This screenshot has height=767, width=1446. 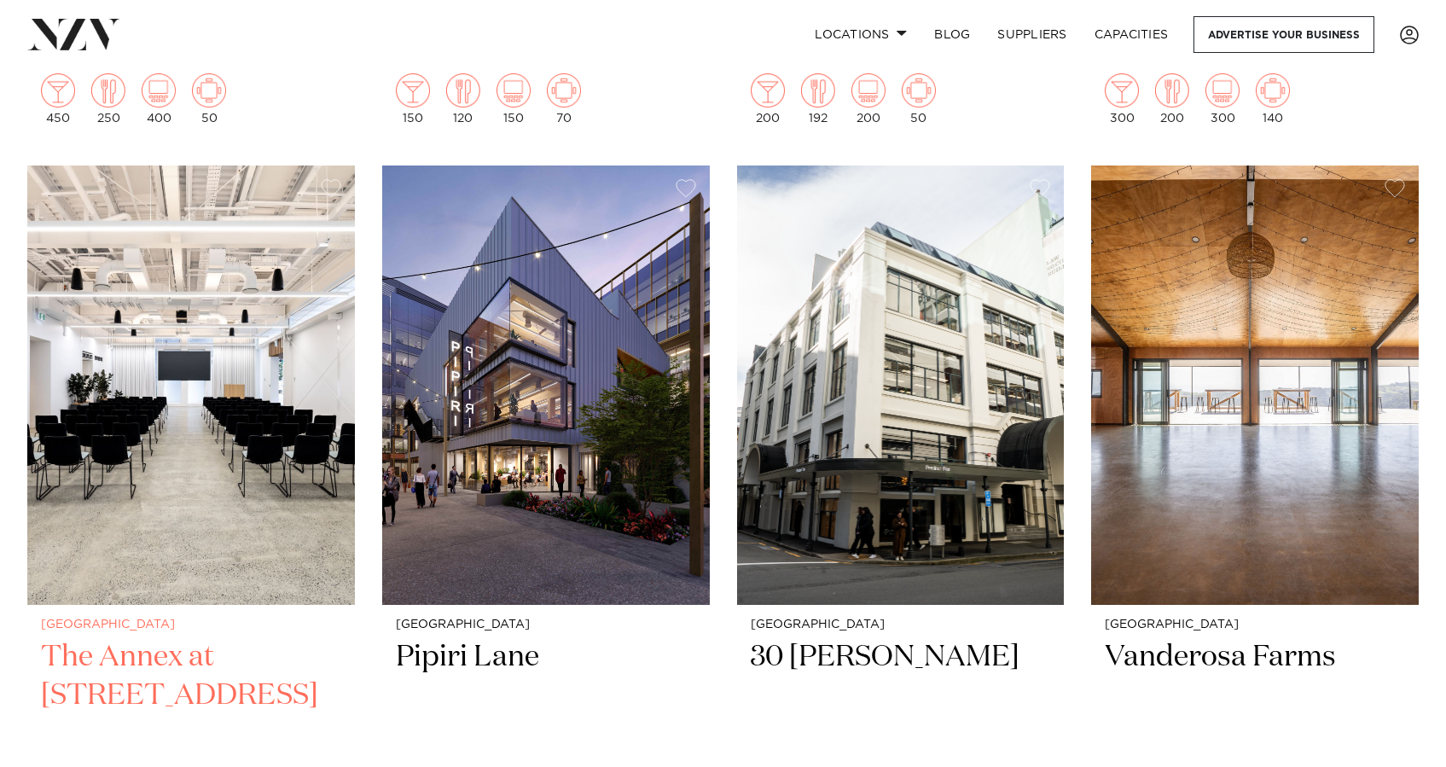 What do you see at coordinates (159, 99) in the screenshot?
I see `div: 400` at bounding box center [159, 99].